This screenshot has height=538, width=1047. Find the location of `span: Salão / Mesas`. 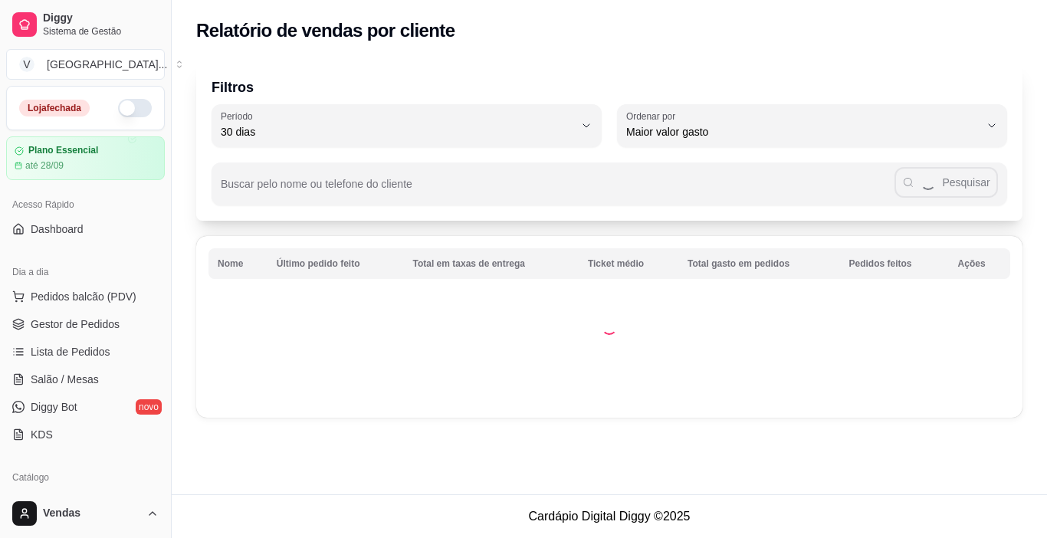

span: Salão / Mesas is located at coordinates (64, 380).